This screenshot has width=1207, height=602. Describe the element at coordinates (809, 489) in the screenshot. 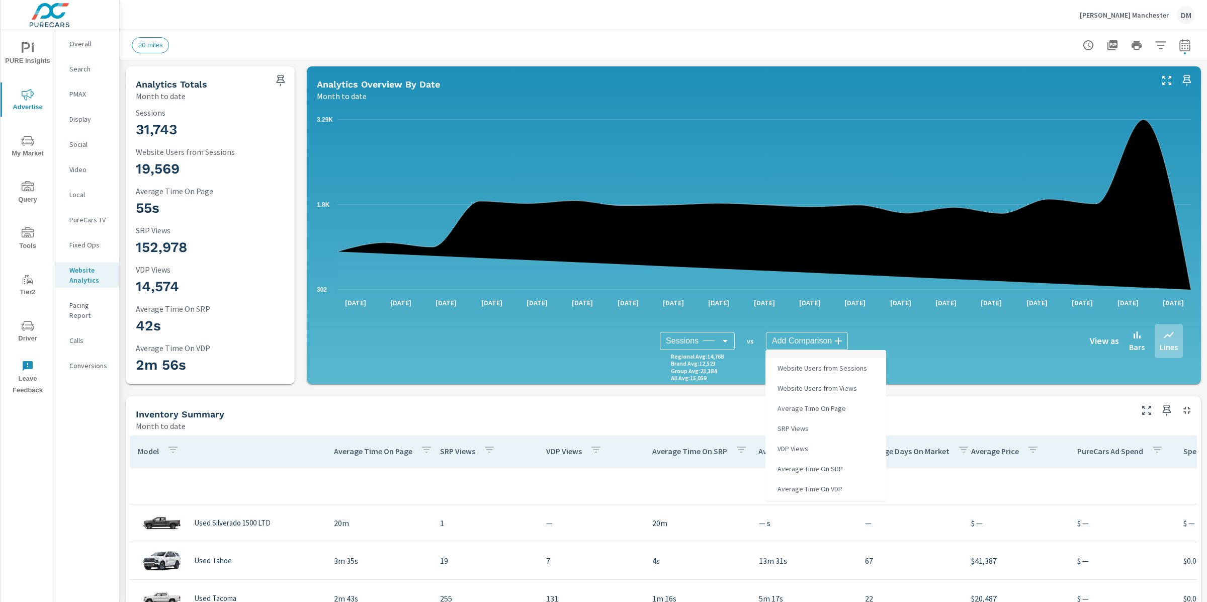

I see `span: Average Time On VDP` at that location.